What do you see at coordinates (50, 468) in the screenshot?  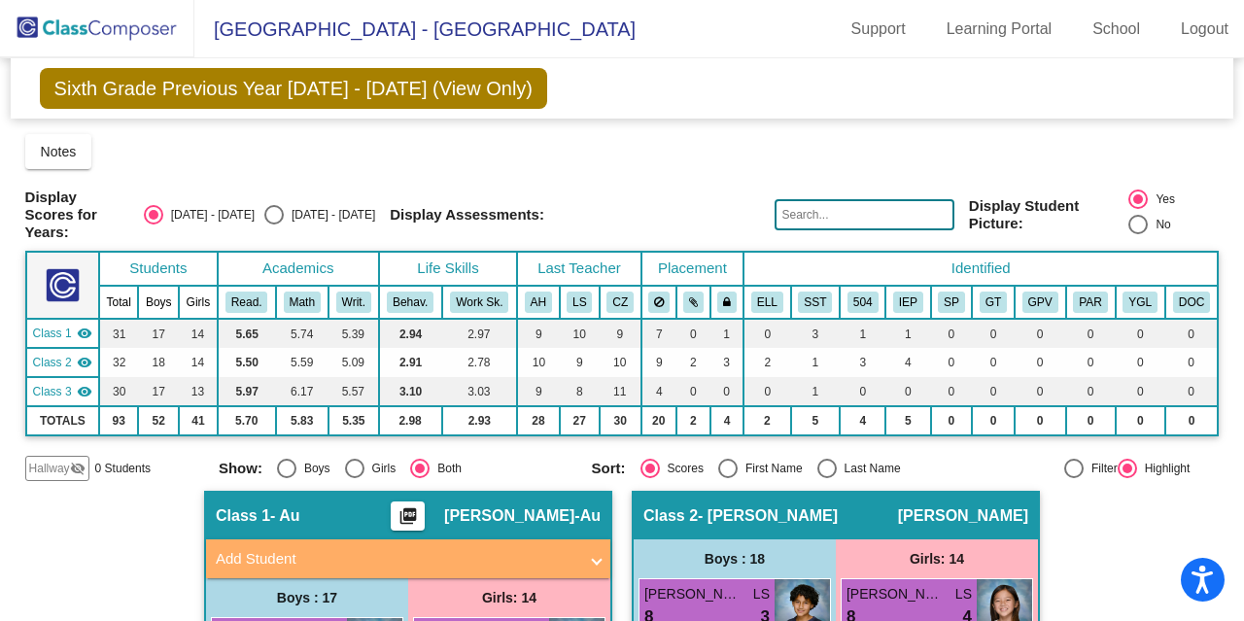 I see `span: Hallway` at bounding box center [50, 468].